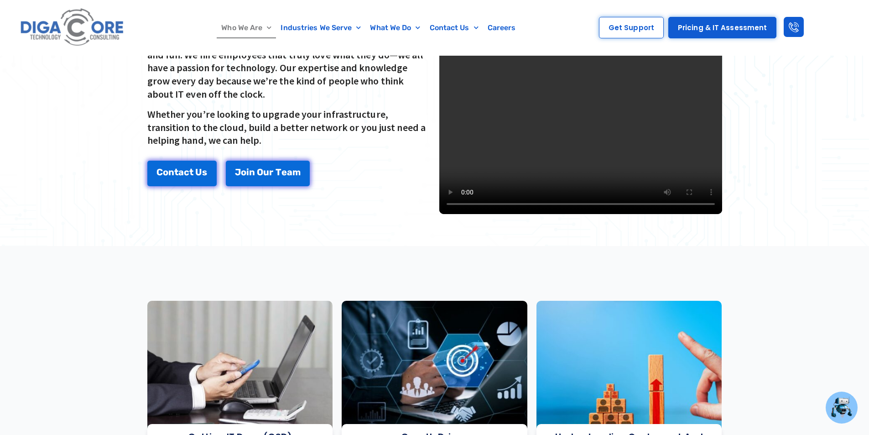 Image resolution: width=869 pixels, height=435 pixels. I want to click on span: O, so click(260, 172).